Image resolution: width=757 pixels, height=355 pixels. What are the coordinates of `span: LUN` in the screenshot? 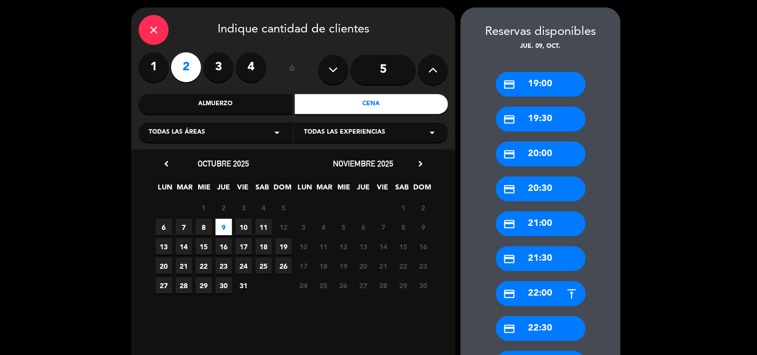 It's located at (165, 190).